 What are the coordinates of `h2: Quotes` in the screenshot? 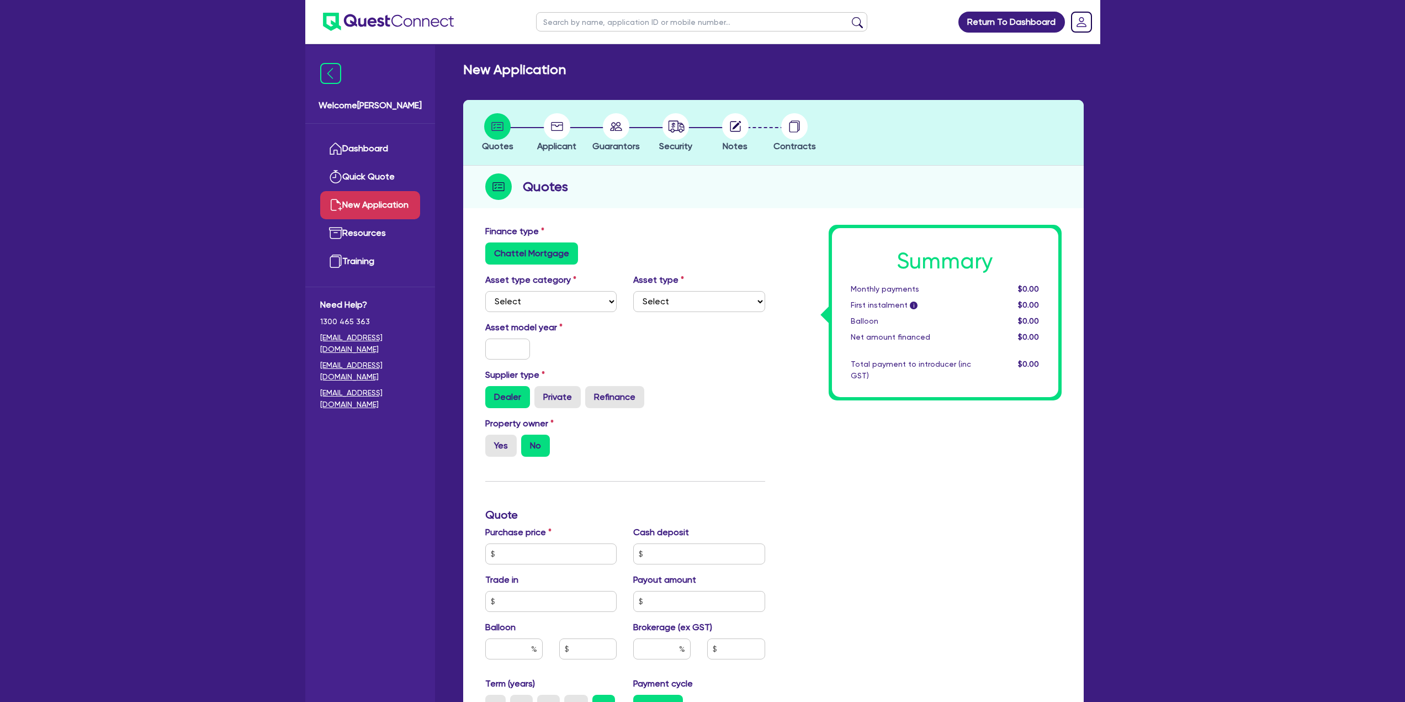 It's located at (546, 187).